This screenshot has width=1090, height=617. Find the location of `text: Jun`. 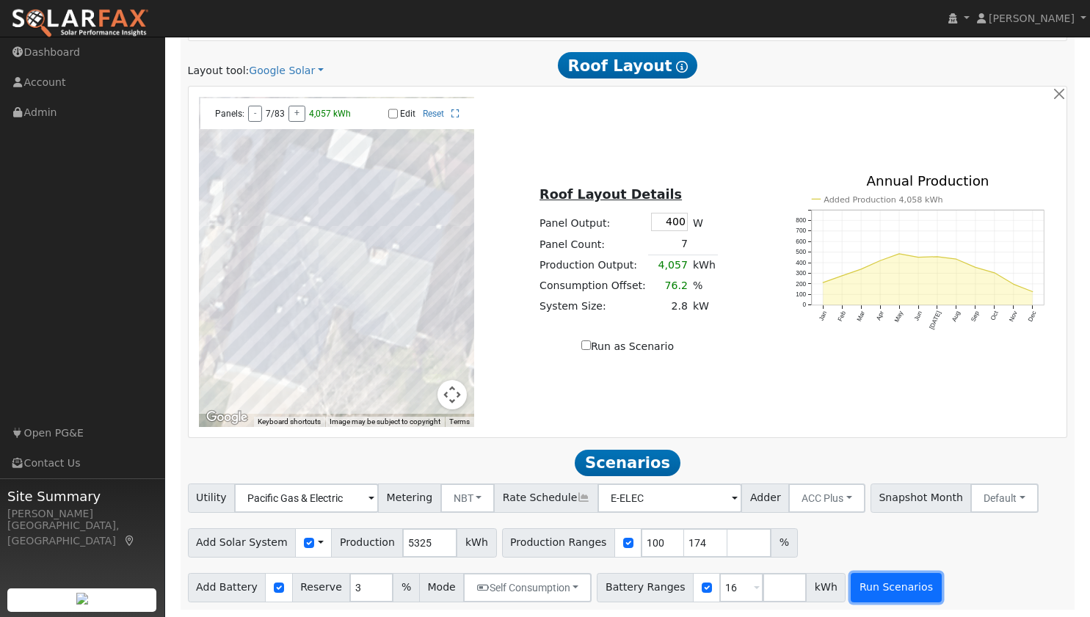

text: Jun is located at coordinates (918, 316).